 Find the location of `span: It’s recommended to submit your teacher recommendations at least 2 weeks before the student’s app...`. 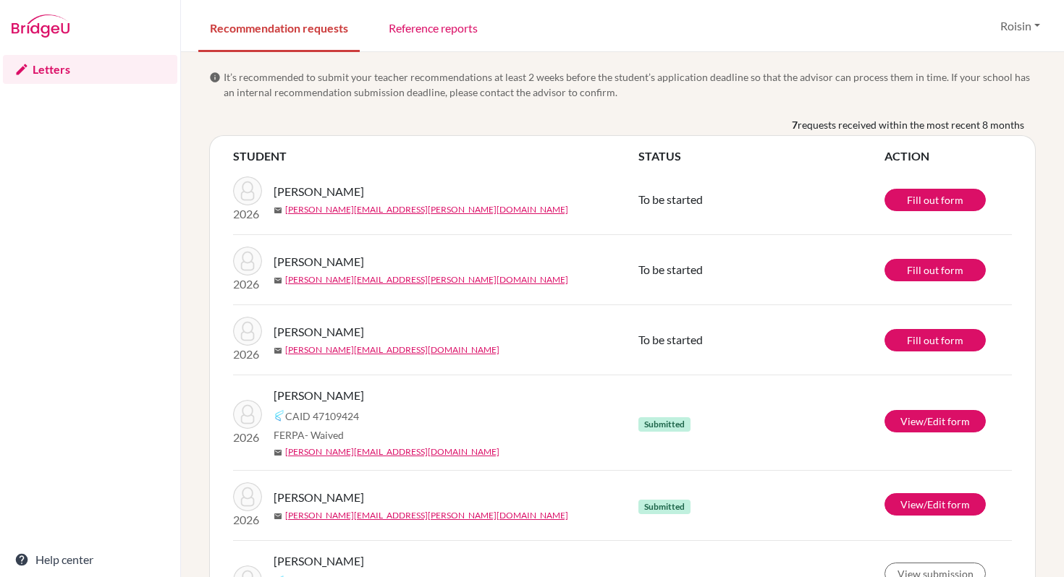

span: It’s recommended to submit your teacher recommendations at least 2 weeks before the student’s app... is located at coordinates (630, 85).